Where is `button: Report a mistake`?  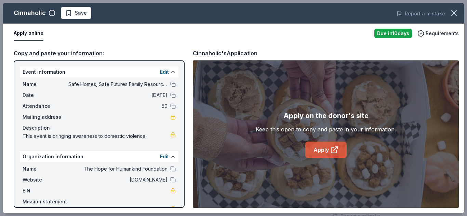 button: Report a mistake is located at coordinates (421, 14).